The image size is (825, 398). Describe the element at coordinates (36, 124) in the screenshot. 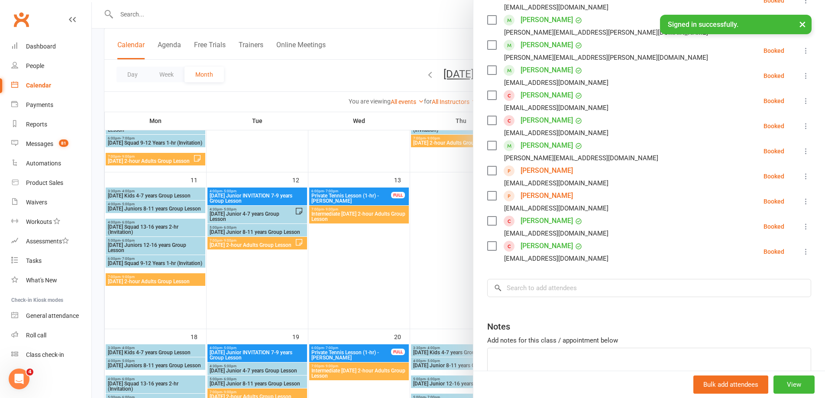

I see `div: Reports` at that location.